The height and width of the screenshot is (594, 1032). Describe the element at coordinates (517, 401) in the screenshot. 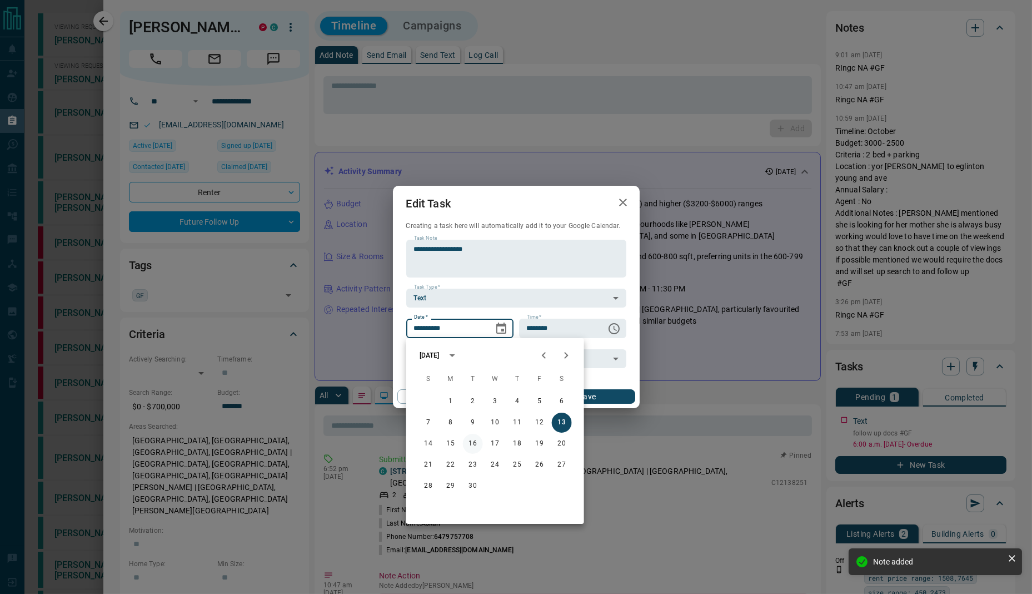

I see `button: 4` at that location.